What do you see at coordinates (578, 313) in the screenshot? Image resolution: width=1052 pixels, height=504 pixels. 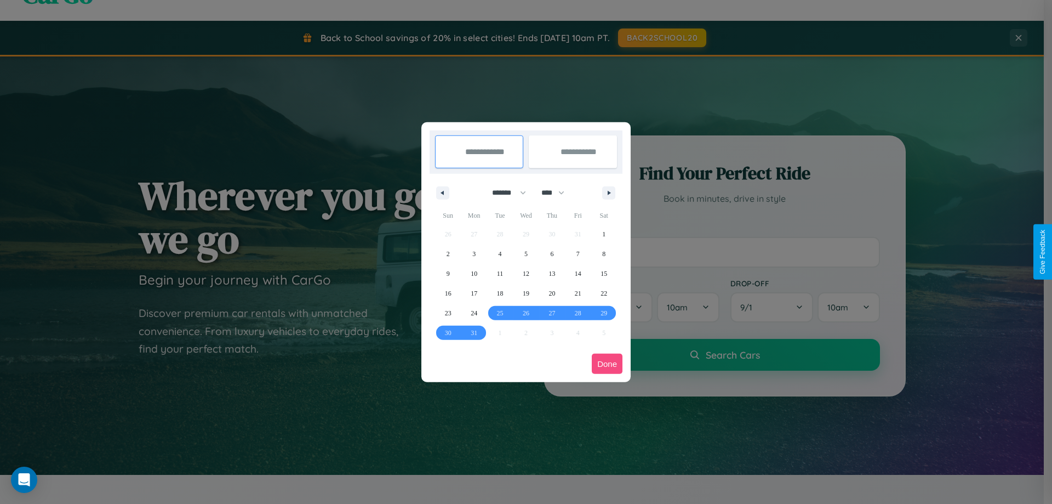 I see `button: 28` at bounding box center [578, 313].